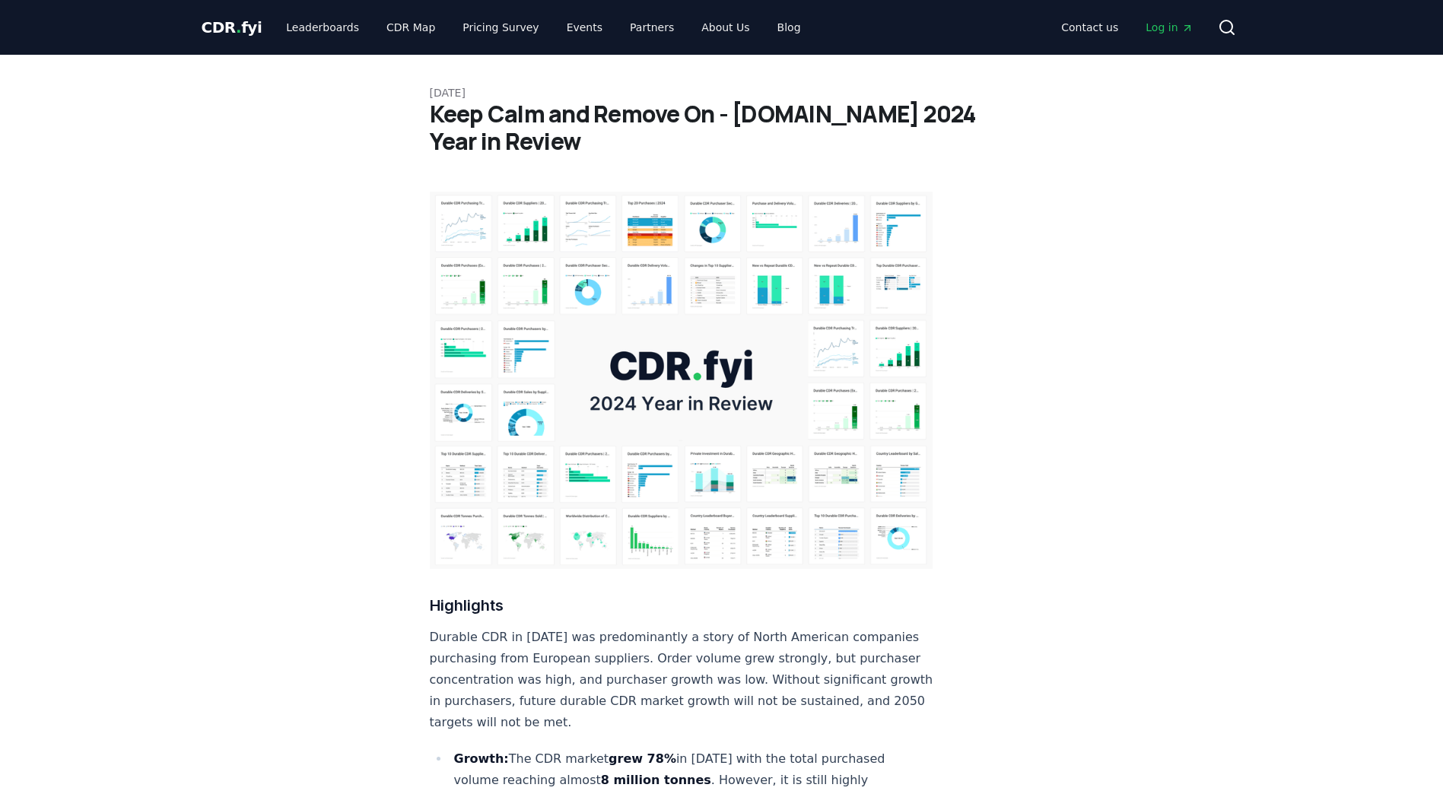 Image resolution: width=1443 pixels, height=794 pixels. Describe the element at coordinates (682, 380) in the screenshot. I see `img: blog post image` at that location.